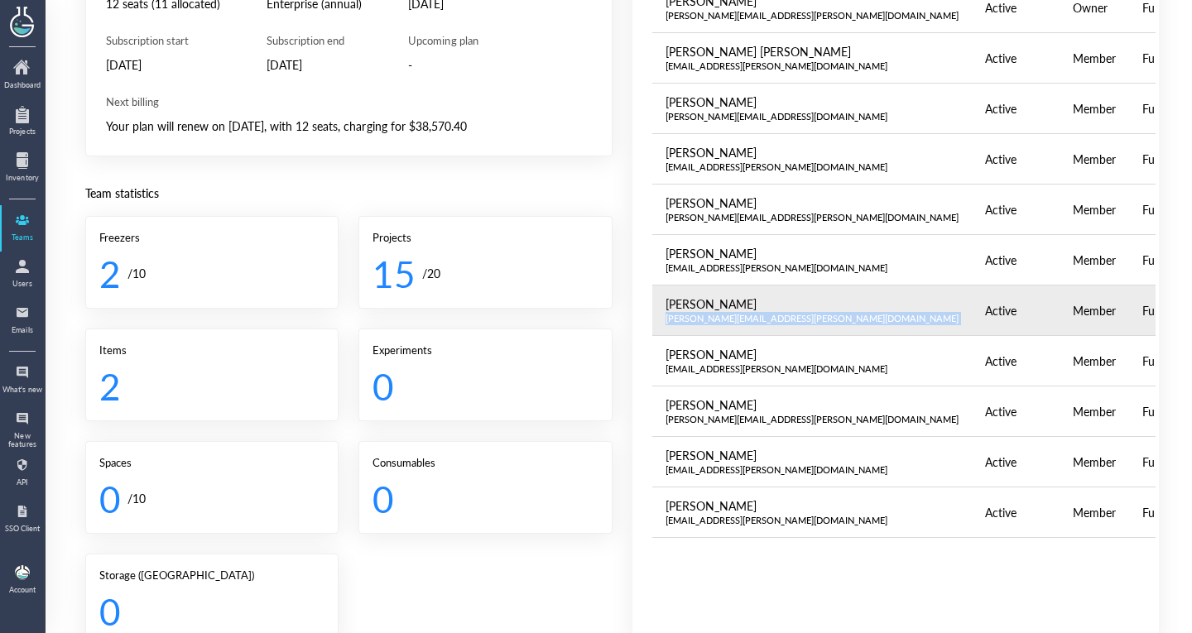 The width and height of the screenshot is (1192, 633). What do you see at coordinates (22, 520) in the screenshot?
I see `a: SSO Client` at bounding box center [22, 520].